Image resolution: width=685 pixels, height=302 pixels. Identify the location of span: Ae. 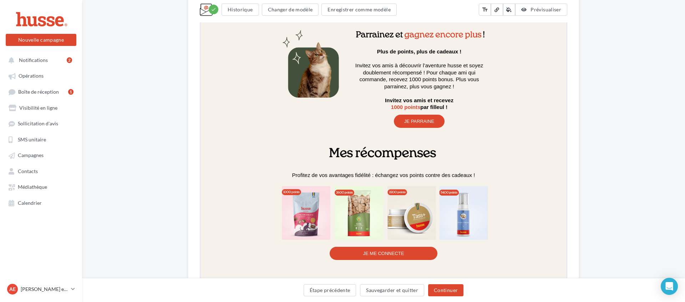
(12, 290).